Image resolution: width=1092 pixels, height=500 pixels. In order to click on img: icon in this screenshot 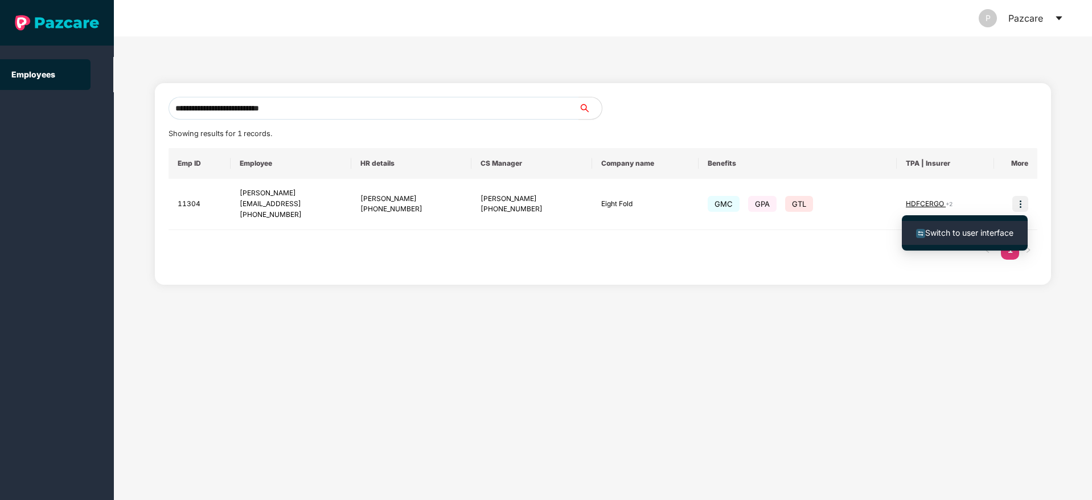, I will do `click(1020, 204)`.